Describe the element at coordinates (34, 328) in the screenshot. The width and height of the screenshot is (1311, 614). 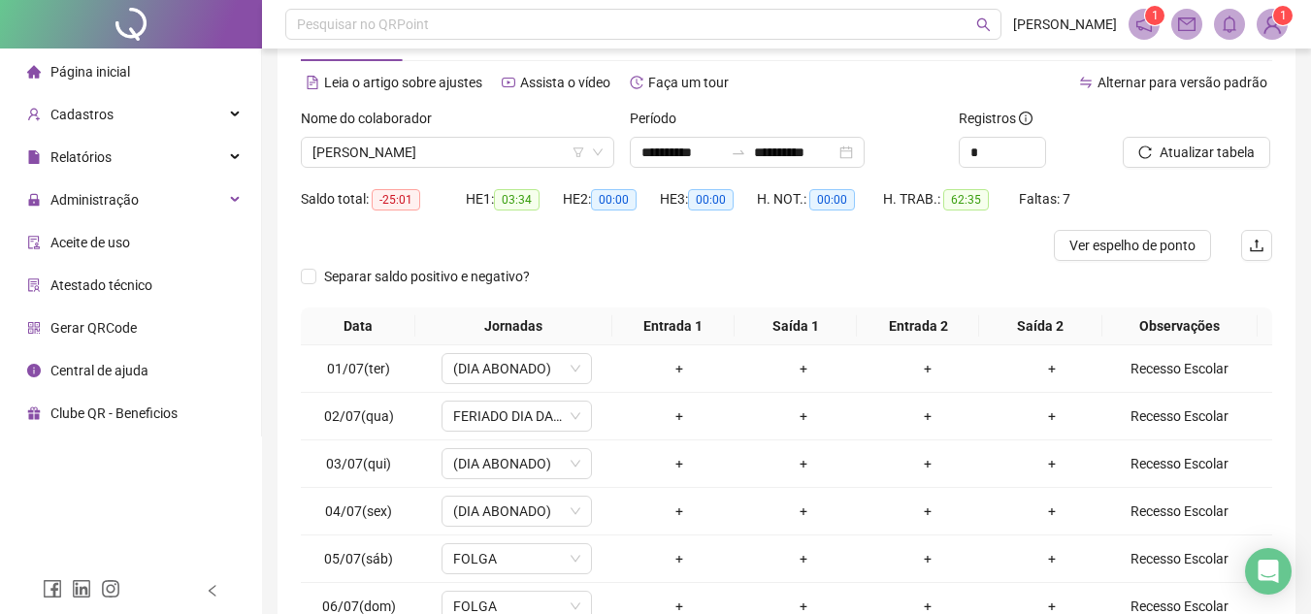
I see `span: qrcode` at that location.